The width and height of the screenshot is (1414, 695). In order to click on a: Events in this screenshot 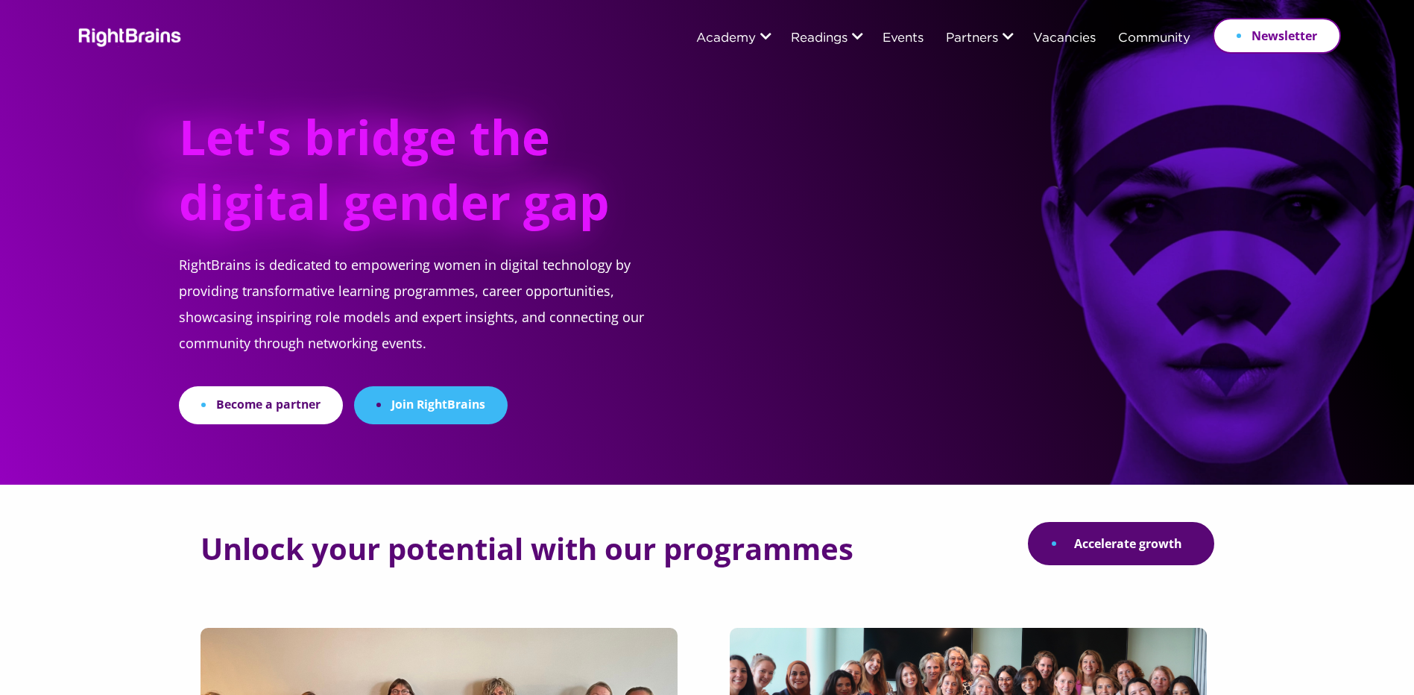, I will do `click(903, 39)`.